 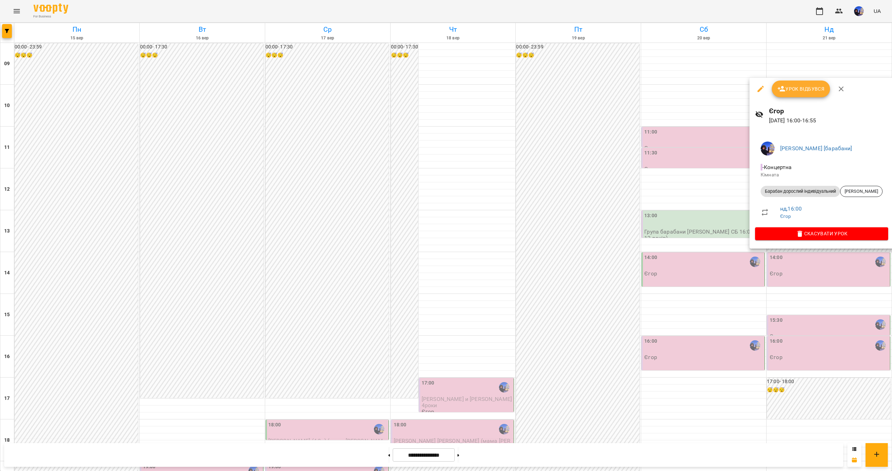 I want to click on span: Скасувати Урок, so click(x=822, y=234).